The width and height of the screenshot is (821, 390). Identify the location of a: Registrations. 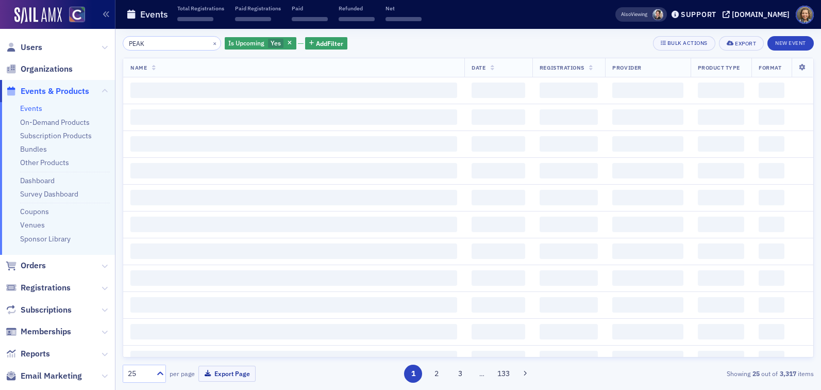
(38, 288).